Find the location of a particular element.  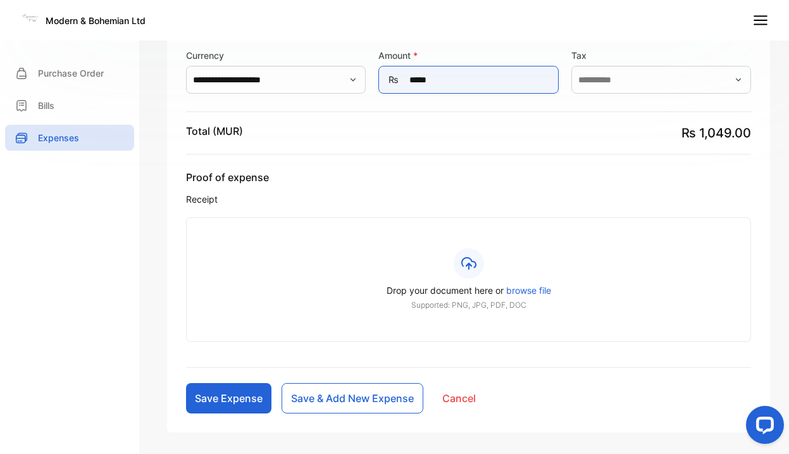

p: Supported: PNG, JPG, PDF, DOC is located at coordinates (468, 305).